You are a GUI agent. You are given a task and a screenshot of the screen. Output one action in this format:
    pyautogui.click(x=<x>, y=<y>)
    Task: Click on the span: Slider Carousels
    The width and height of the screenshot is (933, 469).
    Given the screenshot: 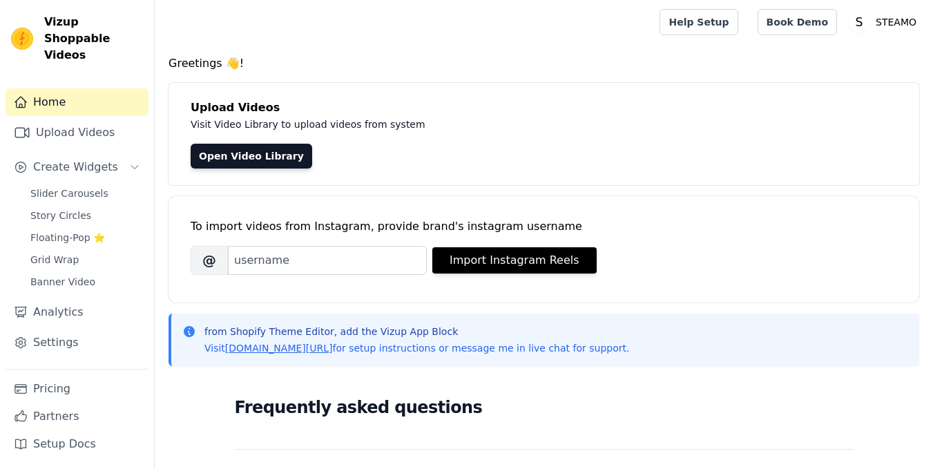 What is the action you would take?
    pyautogui.click(x=69, y=193)
    